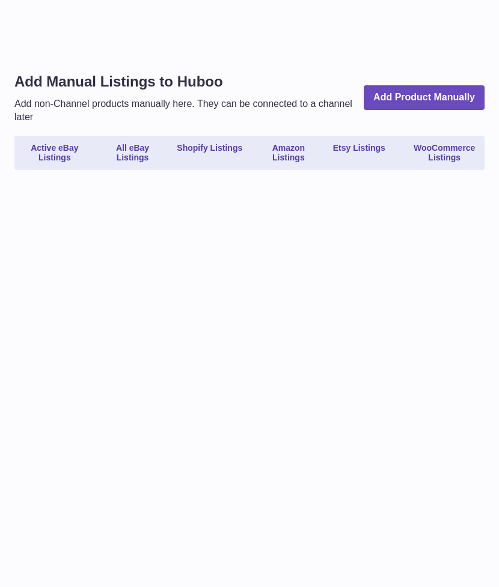  I want to click on a: WooCommerce Listings, so click(444, 153).